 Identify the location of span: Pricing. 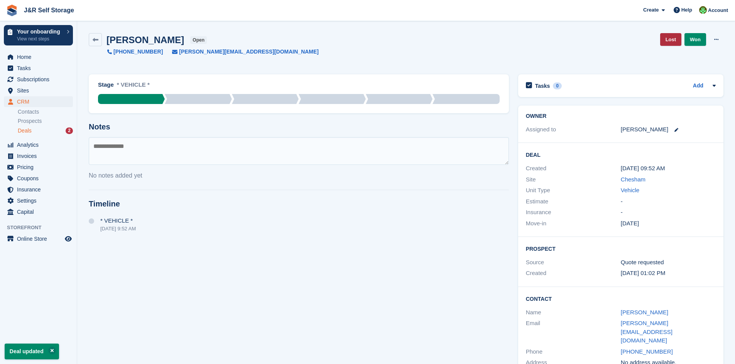
(40, 167).